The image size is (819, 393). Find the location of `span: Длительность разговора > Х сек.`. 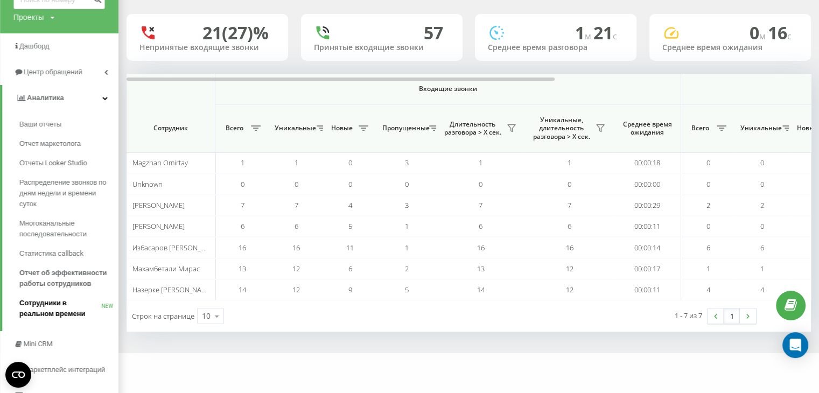

span: Длительность разговора > Х сек. is located at coordinates (472, 128).